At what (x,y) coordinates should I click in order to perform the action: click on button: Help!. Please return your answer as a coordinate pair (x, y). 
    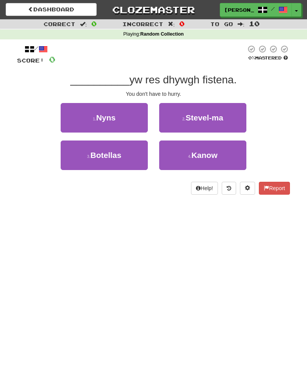
    Looking at the image, I should click on (204, 188).